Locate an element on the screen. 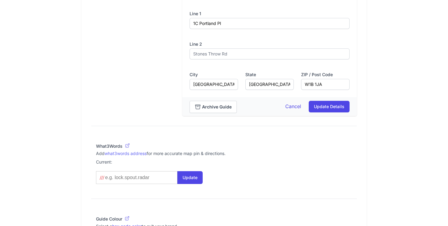 This screenshot has height=226, width=448. label: Line 2 is located at coordinates (270, 44).